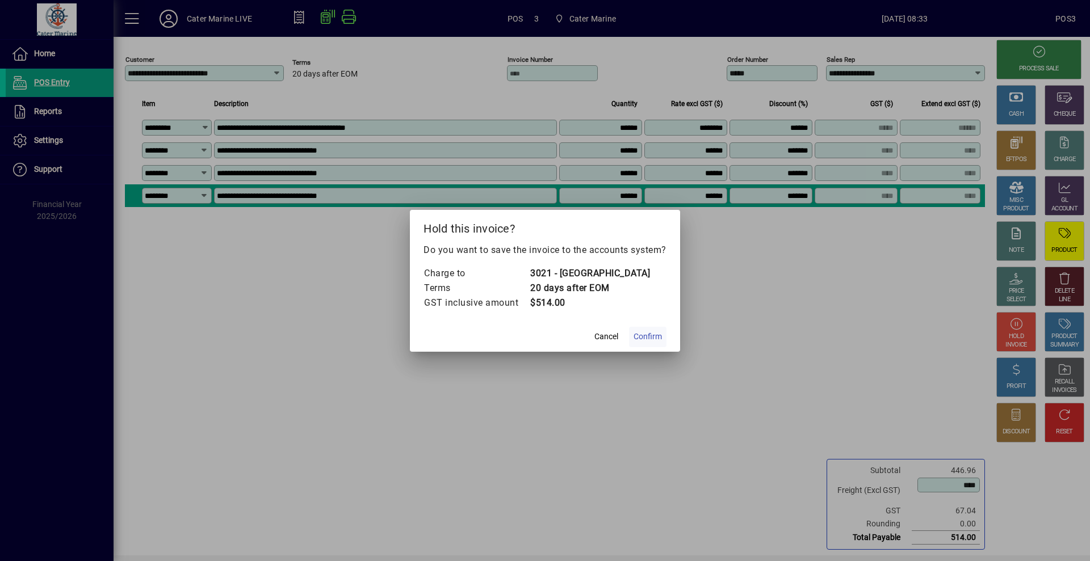 This screenshot has width=1090, height=561. I want to click on h2: Hold this invoice?, so click(545, 226).